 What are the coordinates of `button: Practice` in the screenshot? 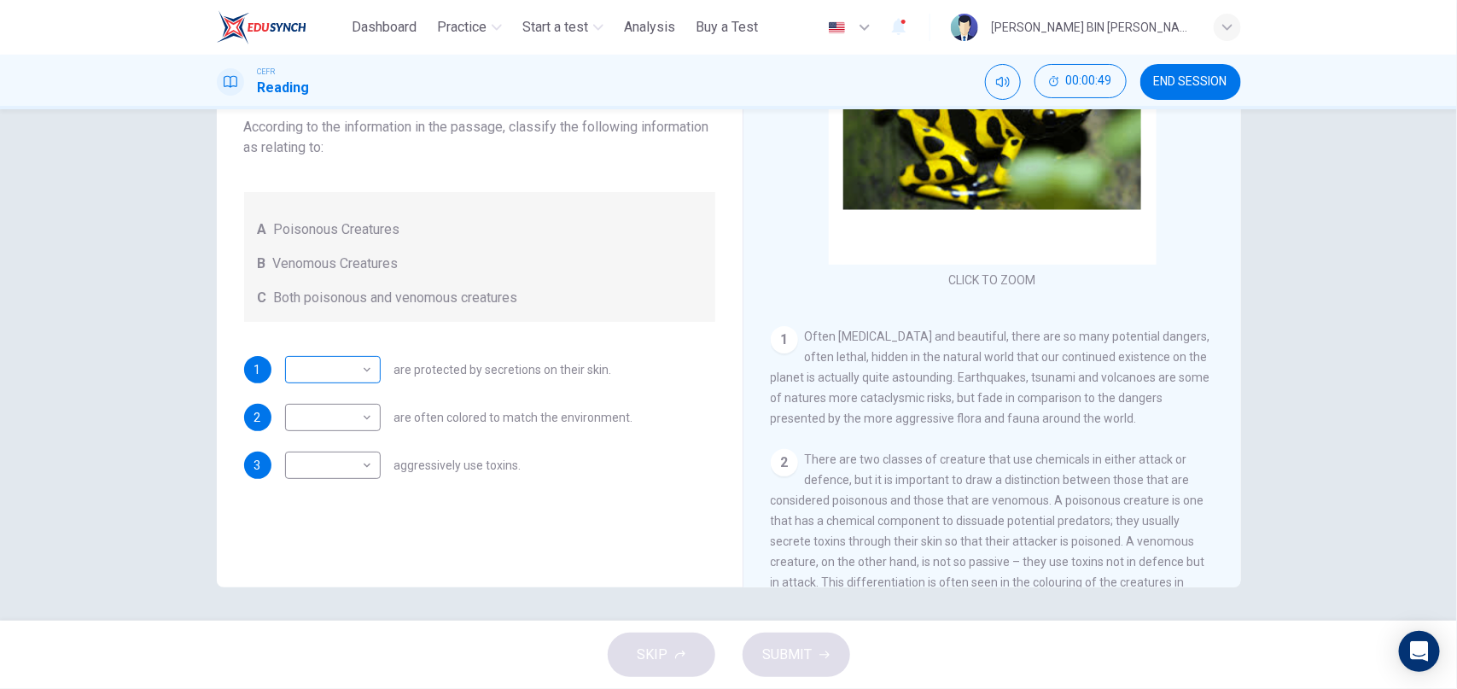 It's located at (469, 27).